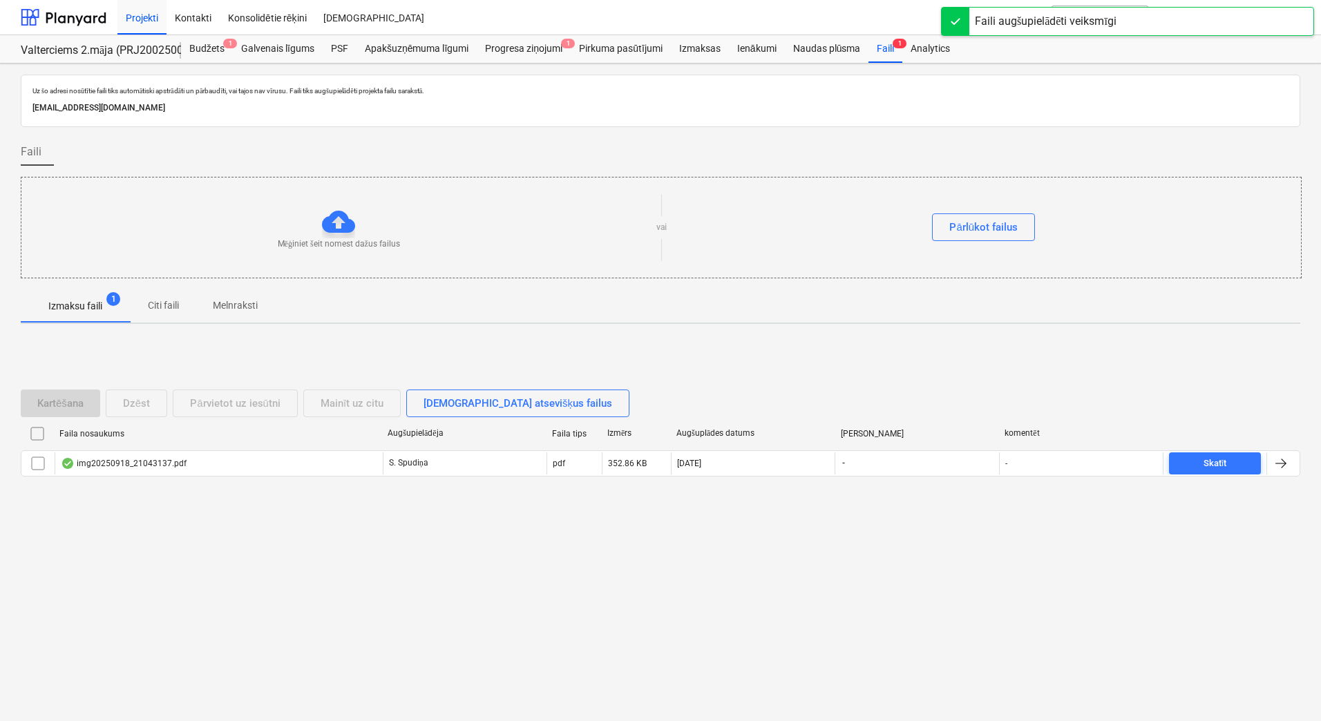 The image size is (1321, 721). What do you see at coordinates (417, 49) in the screenshot?
I see `a: Apakšuzņēmuma līgumi` at bounding box center [417, 49].